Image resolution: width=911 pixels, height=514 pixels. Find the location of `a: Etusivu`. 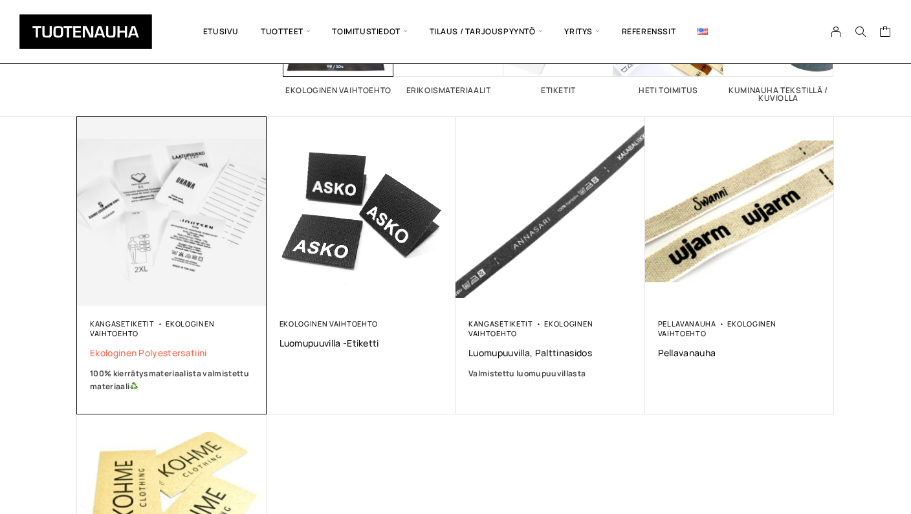

a: Etusivu is located at coordinates (221, 32).